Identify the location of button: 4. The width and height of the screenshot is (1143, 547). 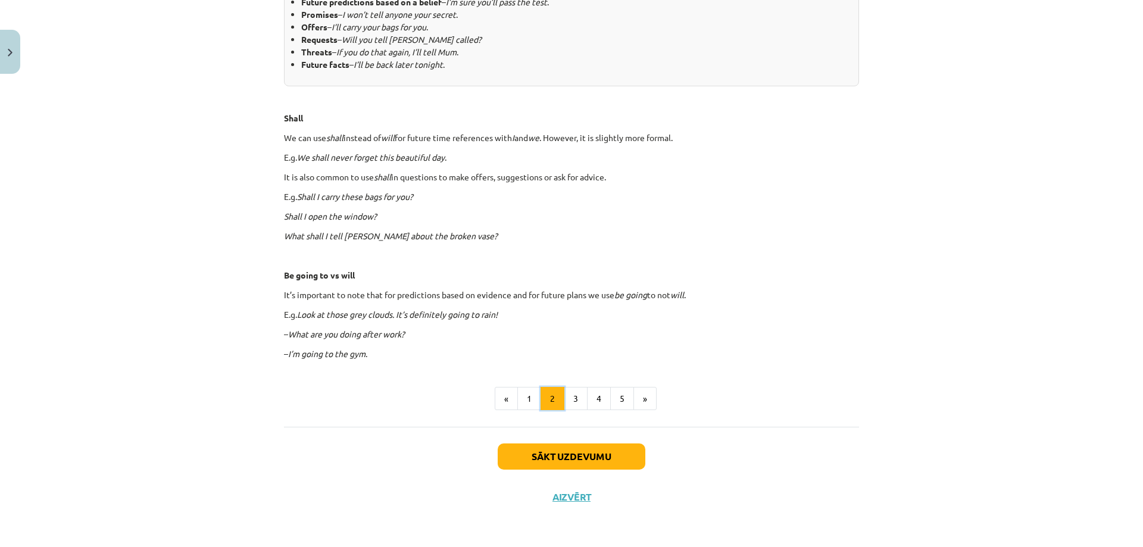
(599, 399).